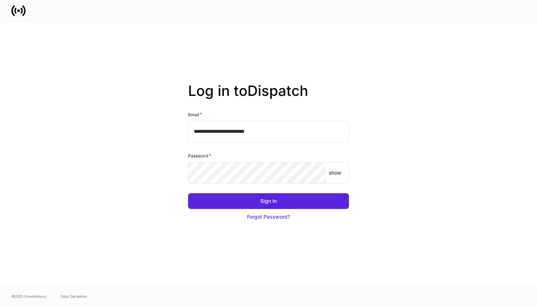 The width and height of the screenshot is (537, 307). Describe the element at coordinates (268, 201) in the screenshot. I see `div: Sign In` at that location.